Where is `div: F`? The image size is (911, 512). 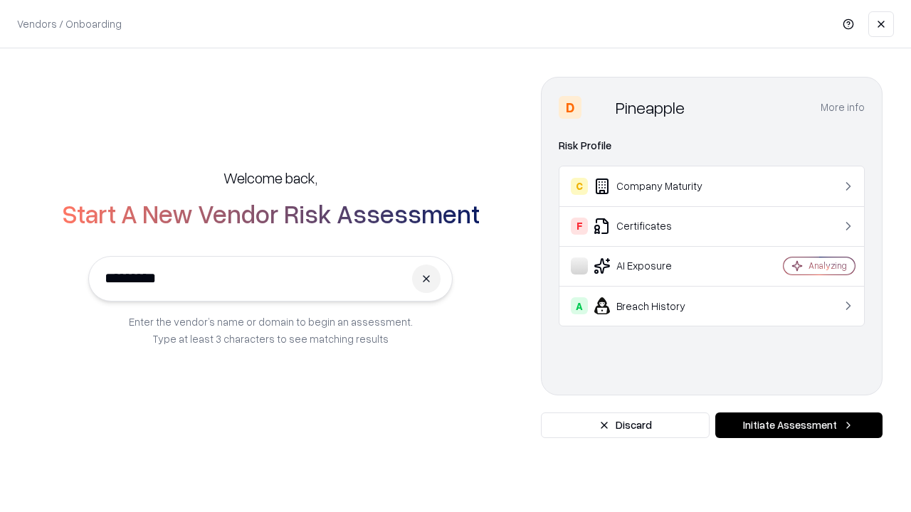 div: F is located at coordinates (579, 226).